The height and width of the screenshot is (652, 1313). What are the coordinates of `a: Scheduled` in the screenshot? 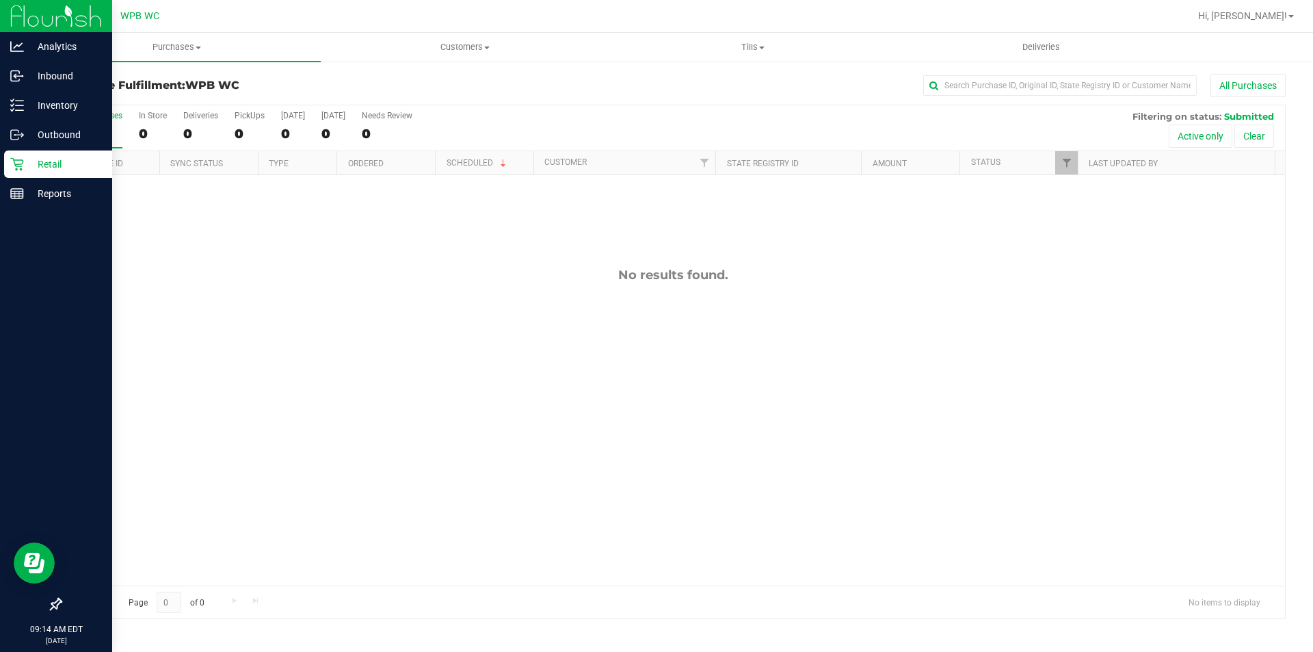 It's located at (477, 163).